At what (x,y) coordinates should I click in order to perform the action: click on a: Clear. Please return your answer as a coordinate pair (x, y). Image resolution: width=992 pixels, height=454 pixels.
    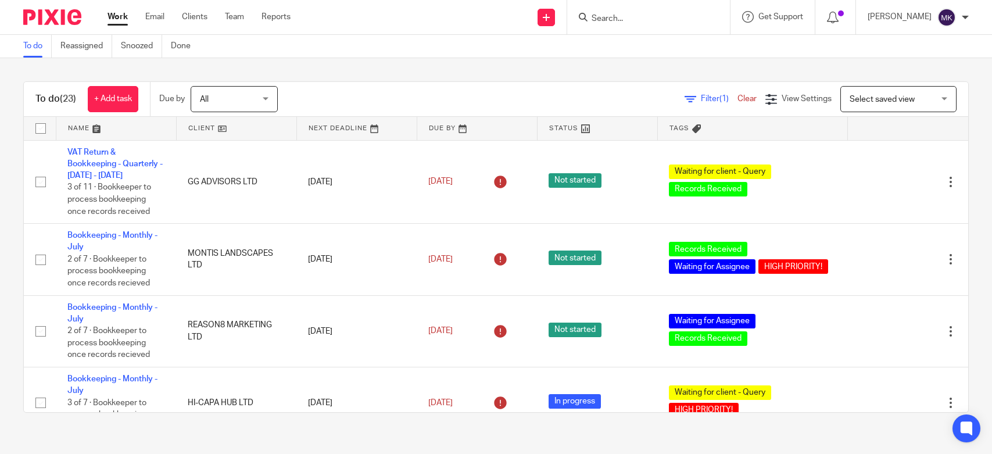
    Looking at the image, I should click on (747, 99).